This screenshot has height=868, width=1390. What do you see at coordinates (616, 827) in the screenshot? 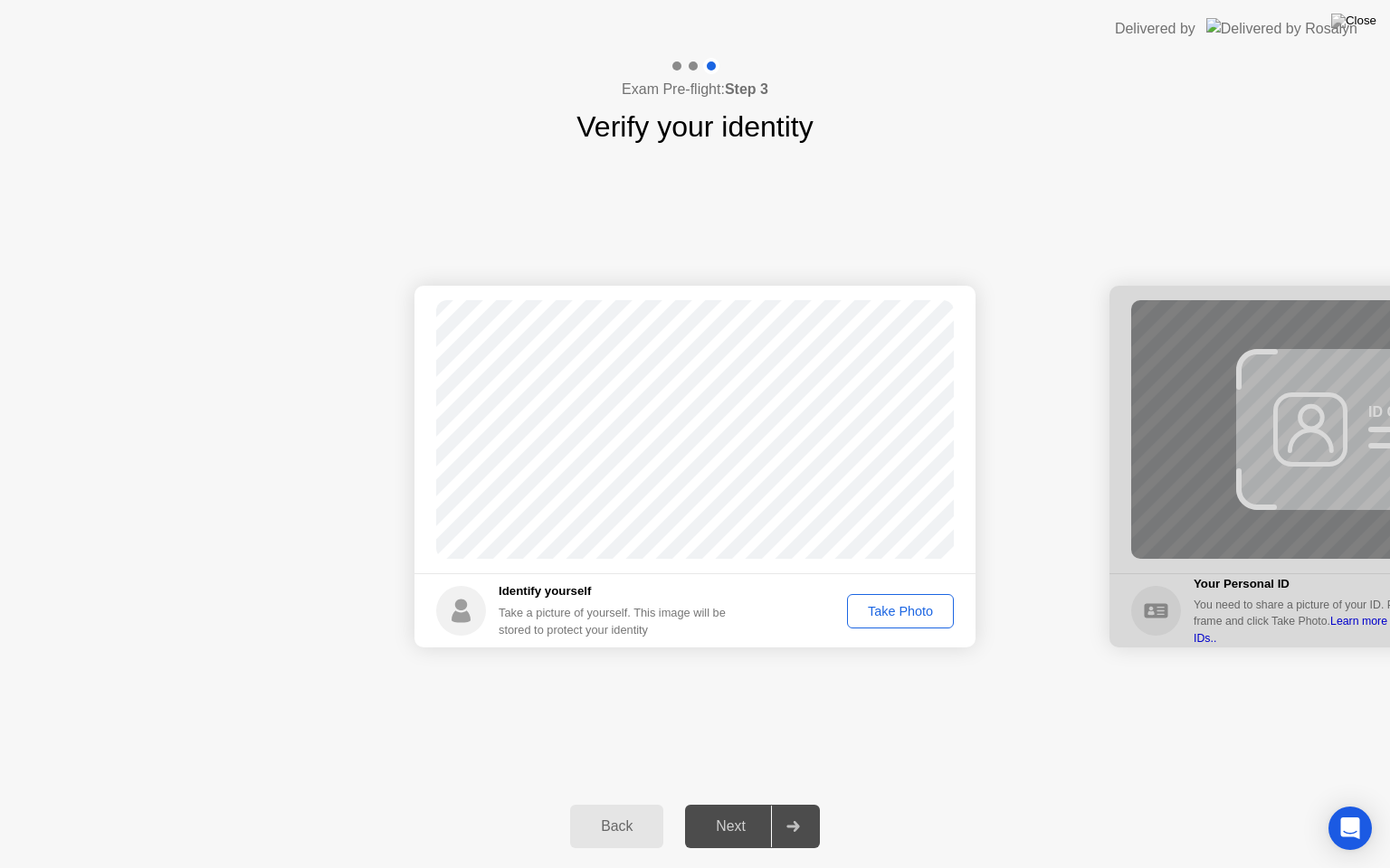
I see `div: Back` at bounding box center [616, 827].